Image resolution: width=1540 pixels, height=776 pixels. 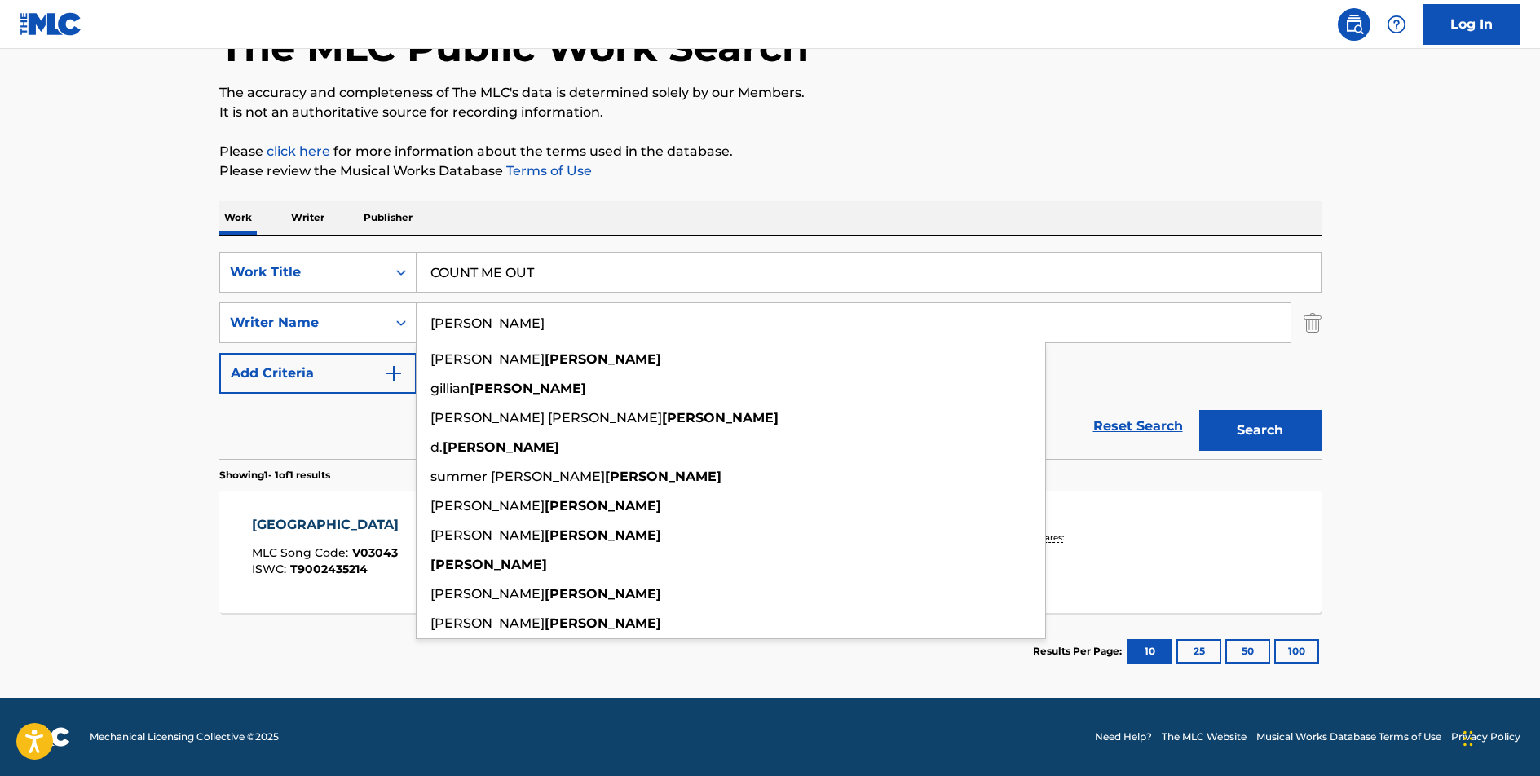 What do you see at coordinates (375, 553) in the screenshot?
I see `span: V03043` at bounding box center [375, 553].